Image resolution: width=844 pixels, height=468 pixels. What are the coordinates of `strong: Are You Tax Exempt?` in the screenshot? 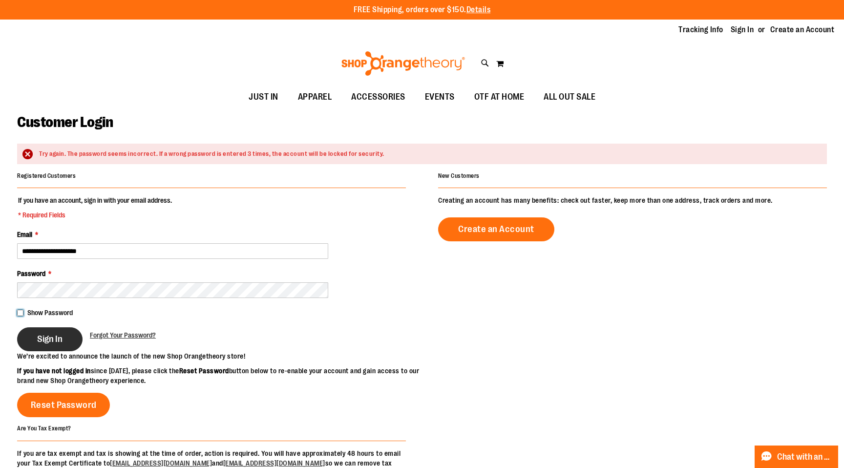 It's located at (44, 428).